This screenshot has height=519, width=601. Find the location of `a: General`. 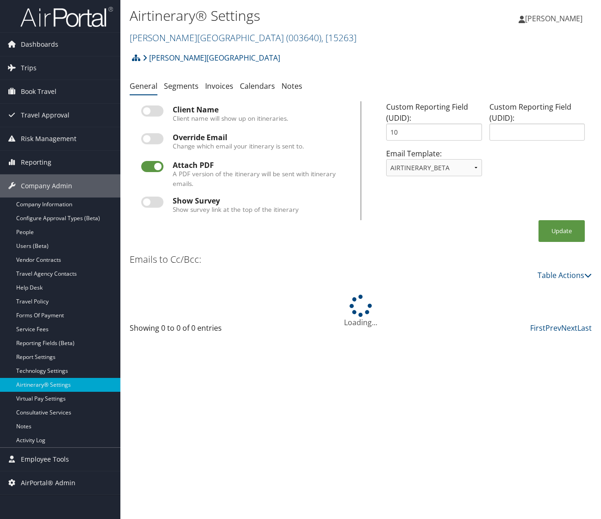

a: General is located at coordinates (143, 86).